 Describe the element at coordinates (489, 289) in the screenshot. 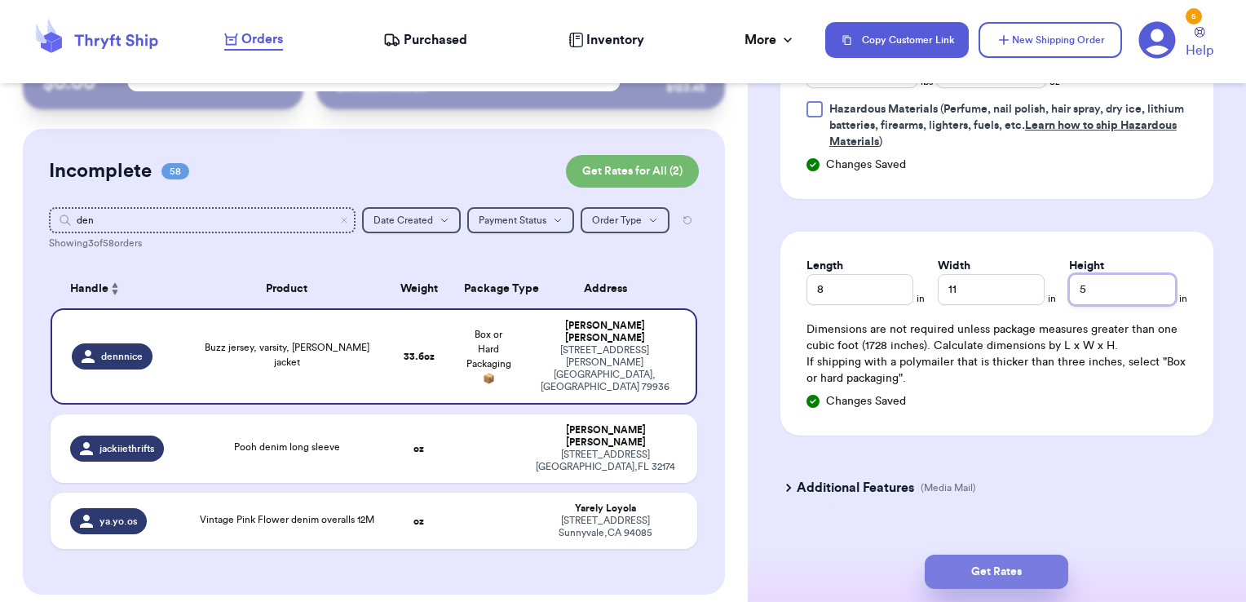

I see `th: Package Type` at that location.